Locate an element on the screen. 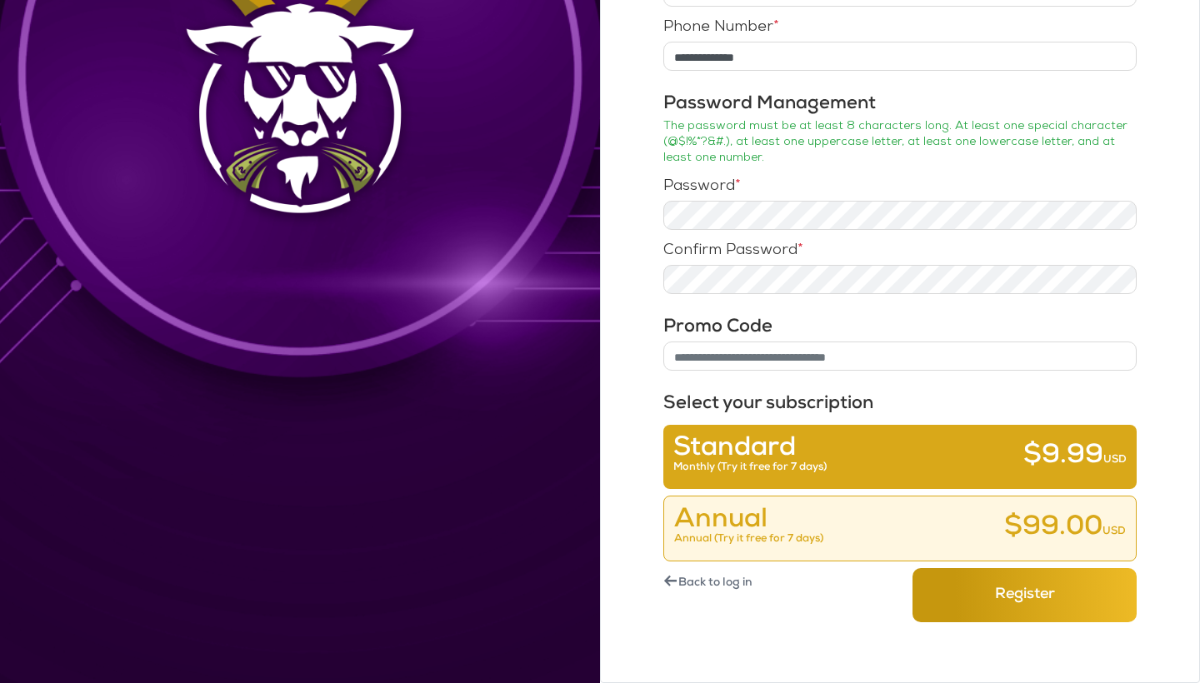 This screenshot has height=683, width=1200. h3: Promo Code is located at coordinates (900, 327).